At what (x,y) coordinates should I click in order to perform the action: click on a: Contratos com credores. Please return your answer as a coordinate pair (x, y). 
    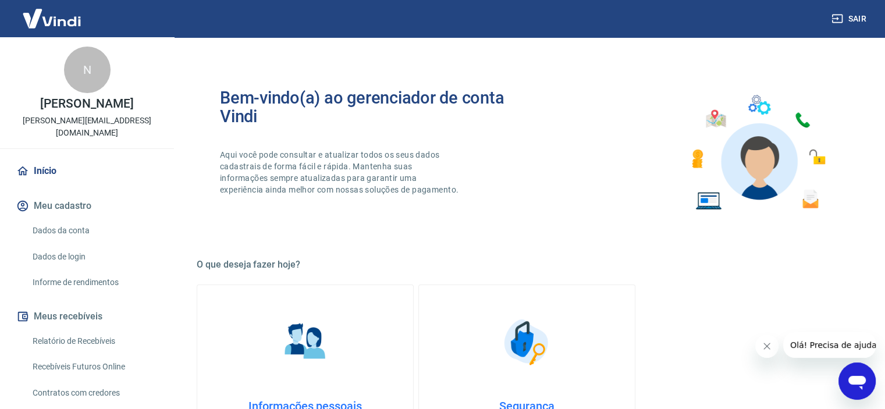
    Looking at the image, I should click on (94, 393).